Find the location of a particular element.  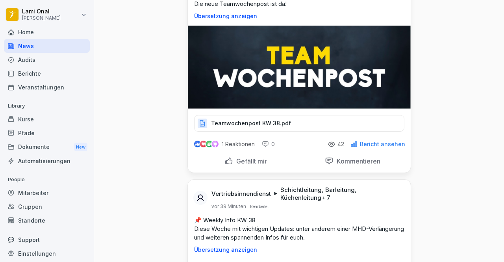

a: Teamwochenpost KW 38.pdf is located at coordinates (299, 126).